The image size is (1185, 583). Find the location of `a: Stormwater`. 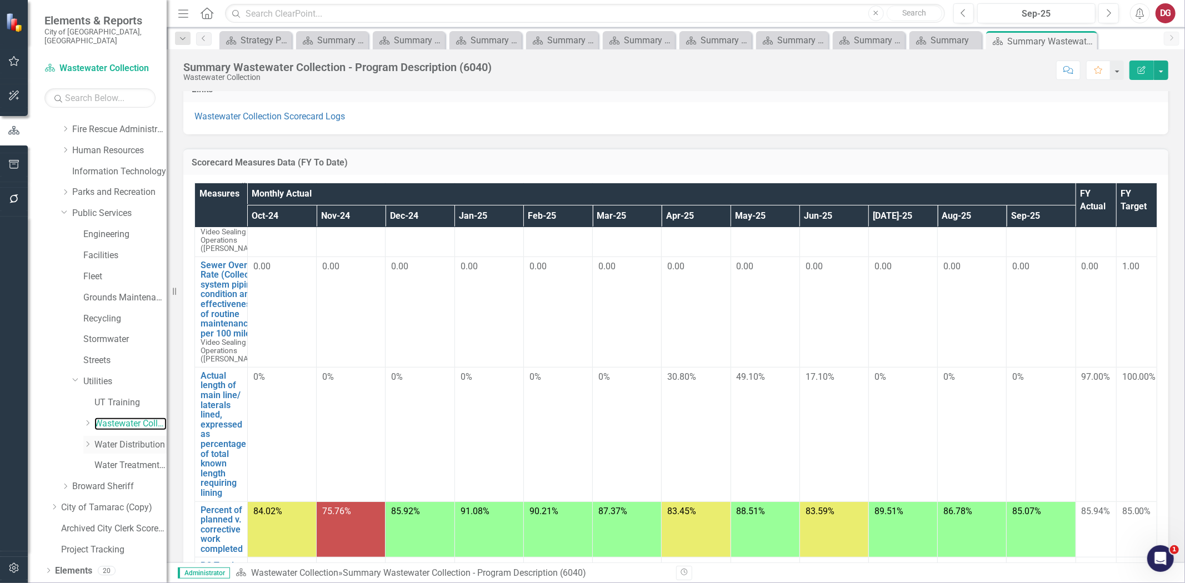

a: Stormwater is located at coordinates (125, 339).